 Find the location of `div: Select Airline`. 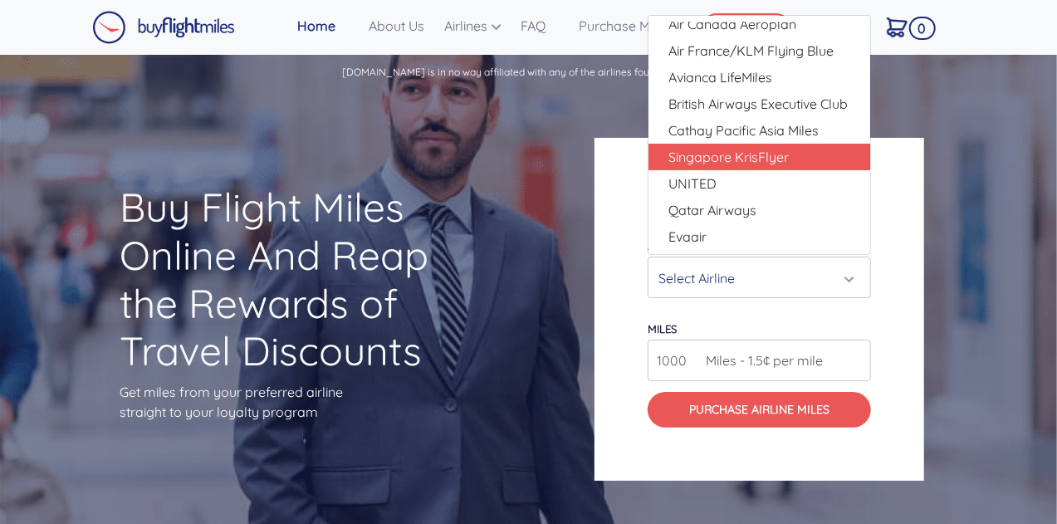

div: Select Airline is located at coordinates (754, 278).